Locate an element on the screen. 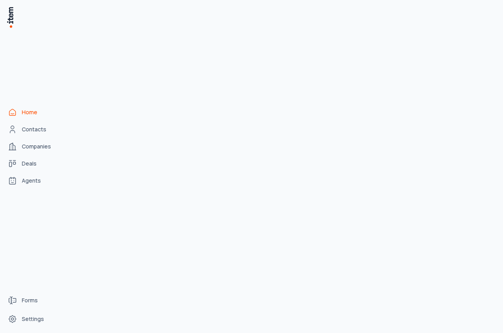 The width and height of the screenshot is (503, 333). span: Companies is located at coordinates (36, 147).